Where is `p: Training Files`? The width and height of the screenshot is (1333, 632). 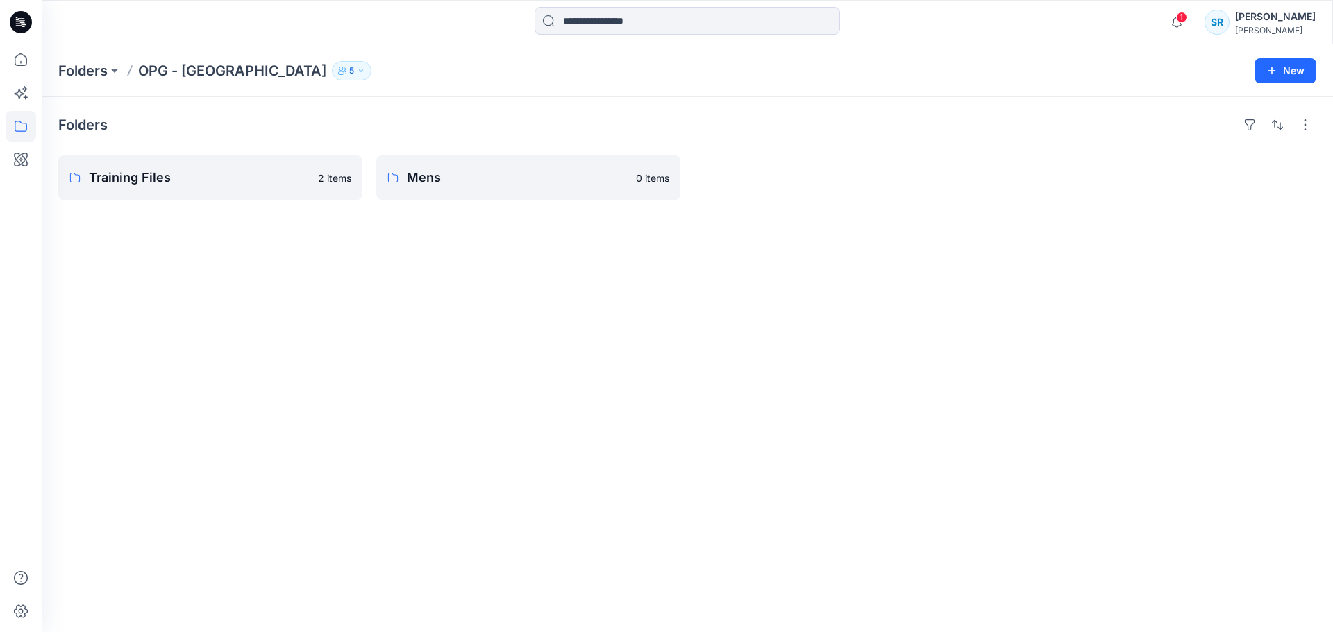
p: Training Files is located at coordinates (199, 178).